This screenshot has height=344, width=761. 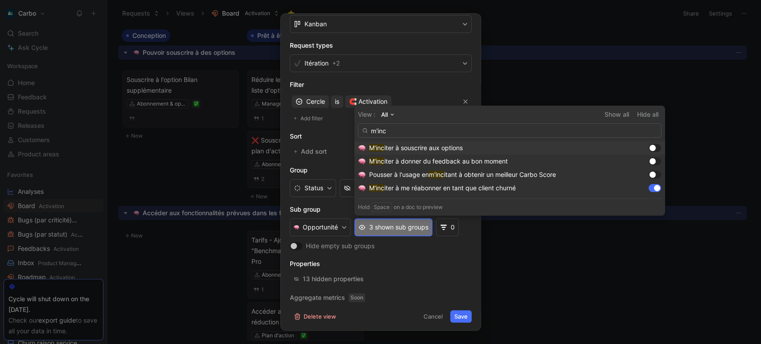 I want to click on span: itant à obtenir un meilleur Carbo Score, so click(x=500, y=174).